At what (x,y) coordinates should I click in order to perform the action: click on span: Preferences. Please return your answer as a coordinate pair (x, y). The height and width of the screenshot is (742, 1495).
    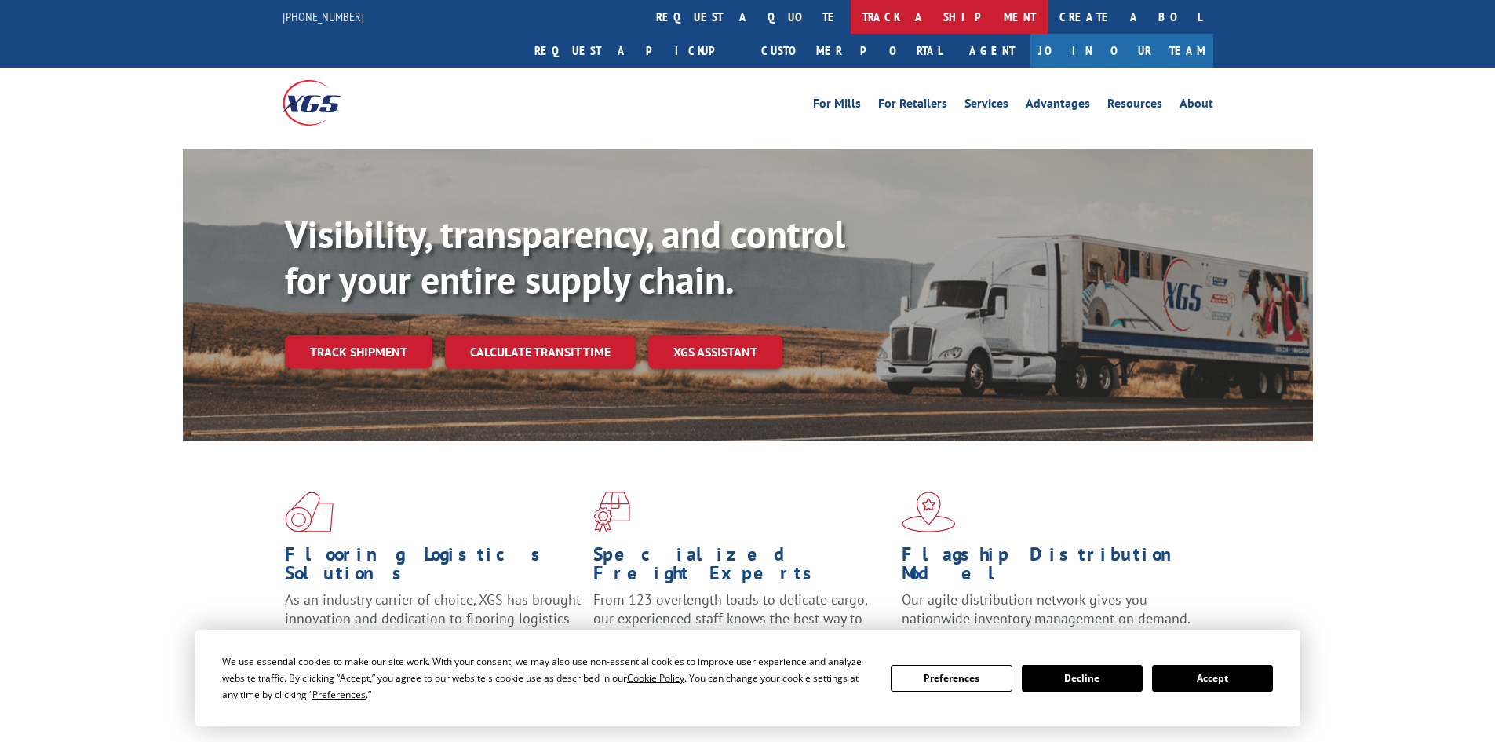
    Looking at the image, I should click on (339, 694).